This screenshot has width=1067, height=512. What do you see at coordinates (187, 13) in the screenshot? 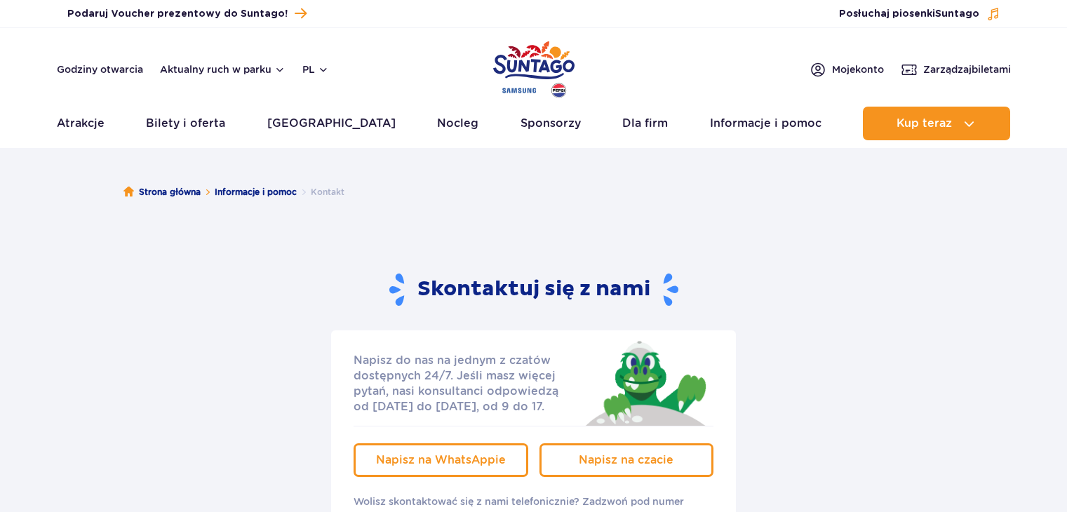
I see `a: Podaruj Voucher prezentowy do Suntago!` at bounding box center [187, 13].